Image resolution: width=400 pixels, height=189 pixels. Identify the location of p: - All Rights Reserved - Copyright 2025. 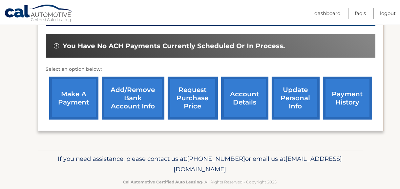
(200, 182).